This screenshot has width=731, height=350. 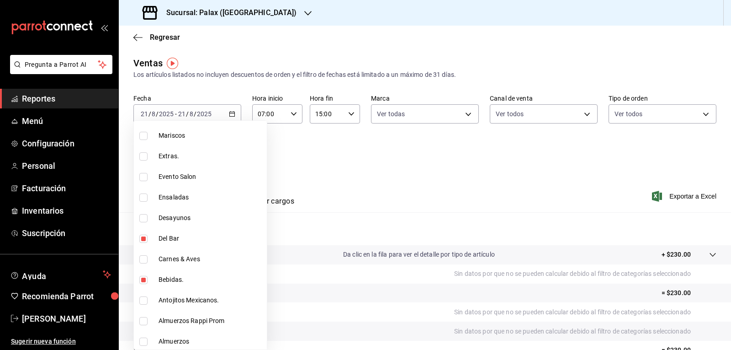 What do you see at coordinates (172, 63) in the screenshot?
I see `img: Tooltip marker` at bounding box center [172, 63].